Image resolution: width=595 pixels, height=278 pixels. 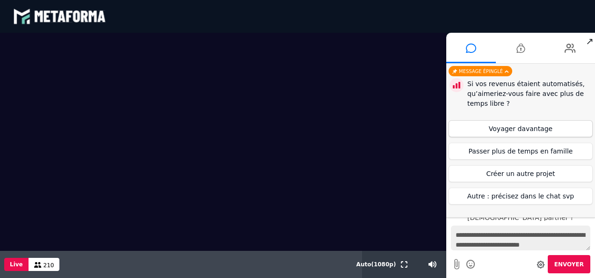 What do you see at coordinates (569, 264) in the screenshot?
I see `span: Envoyer` at bounding box center [569, 264].